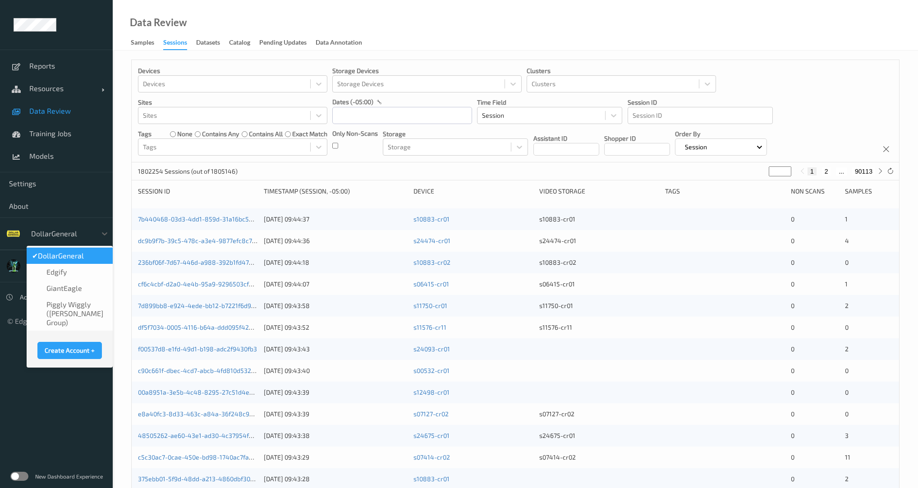 This screenshot has width=918, height=488. I want to click on label: contains all, so click(266, 134).